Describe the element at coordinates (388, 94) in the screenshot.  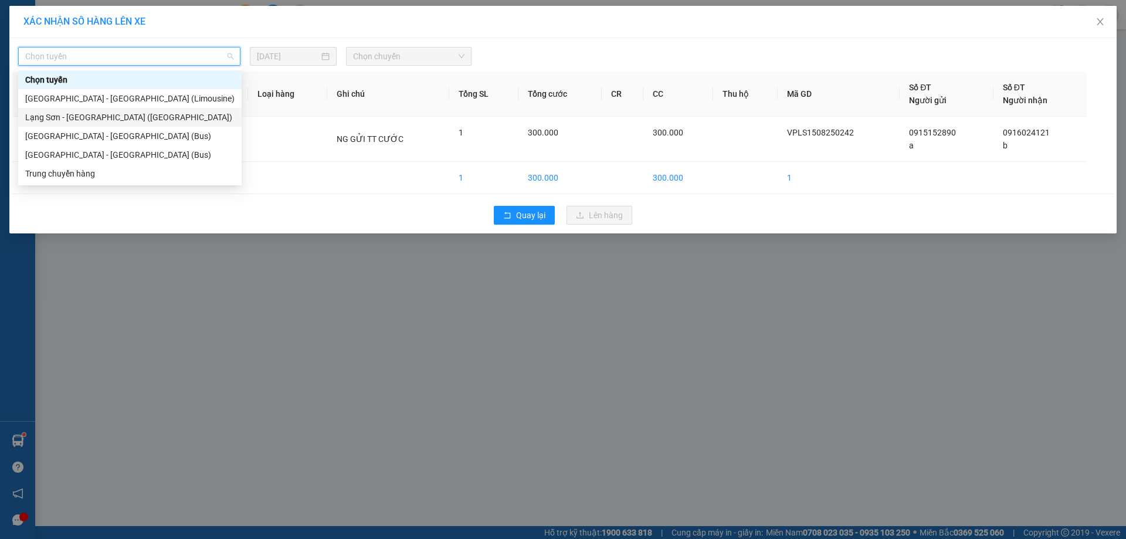
I see `th: Ghi chú` at that location.